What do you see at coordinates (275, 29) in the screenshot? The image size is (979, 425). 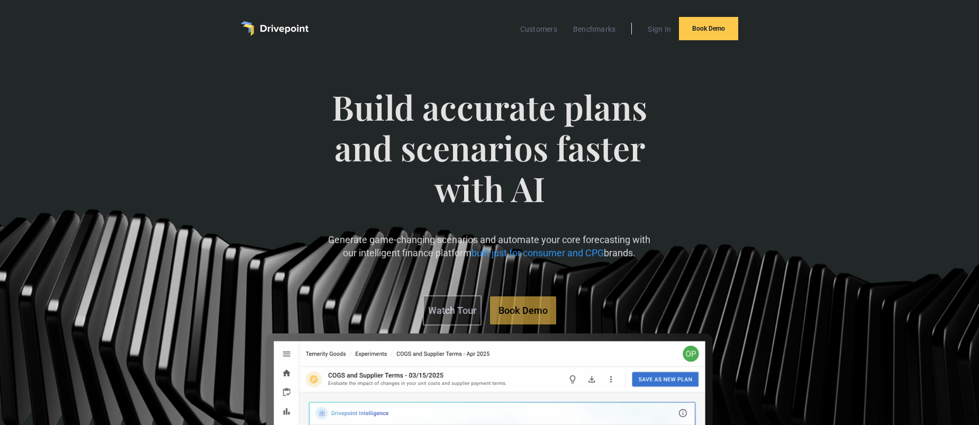 I see `a: home` at bounding box center [275, 29].